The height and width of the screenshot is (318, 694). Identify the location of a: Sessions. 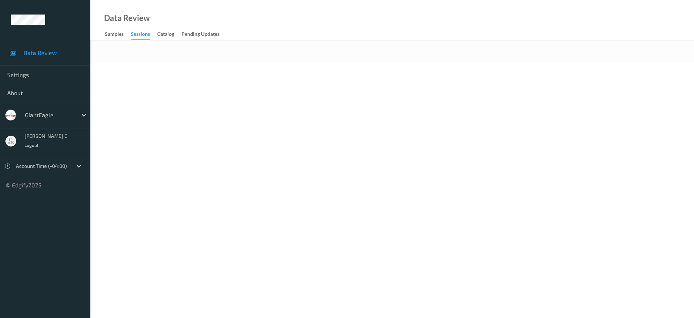
(144, 35).